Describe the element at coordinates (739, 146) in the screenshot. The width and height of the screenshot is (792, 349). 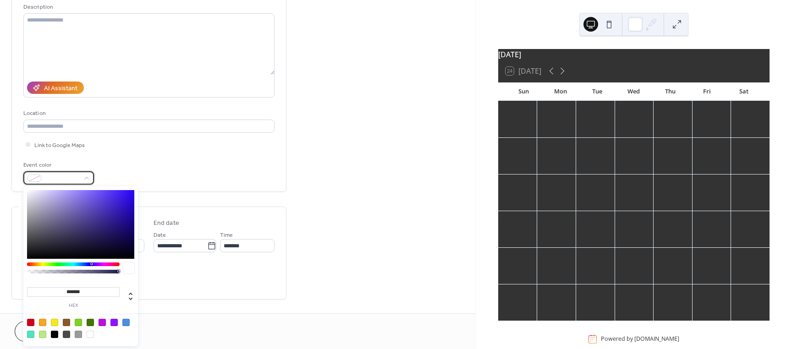
I see `div: 13` at that location.